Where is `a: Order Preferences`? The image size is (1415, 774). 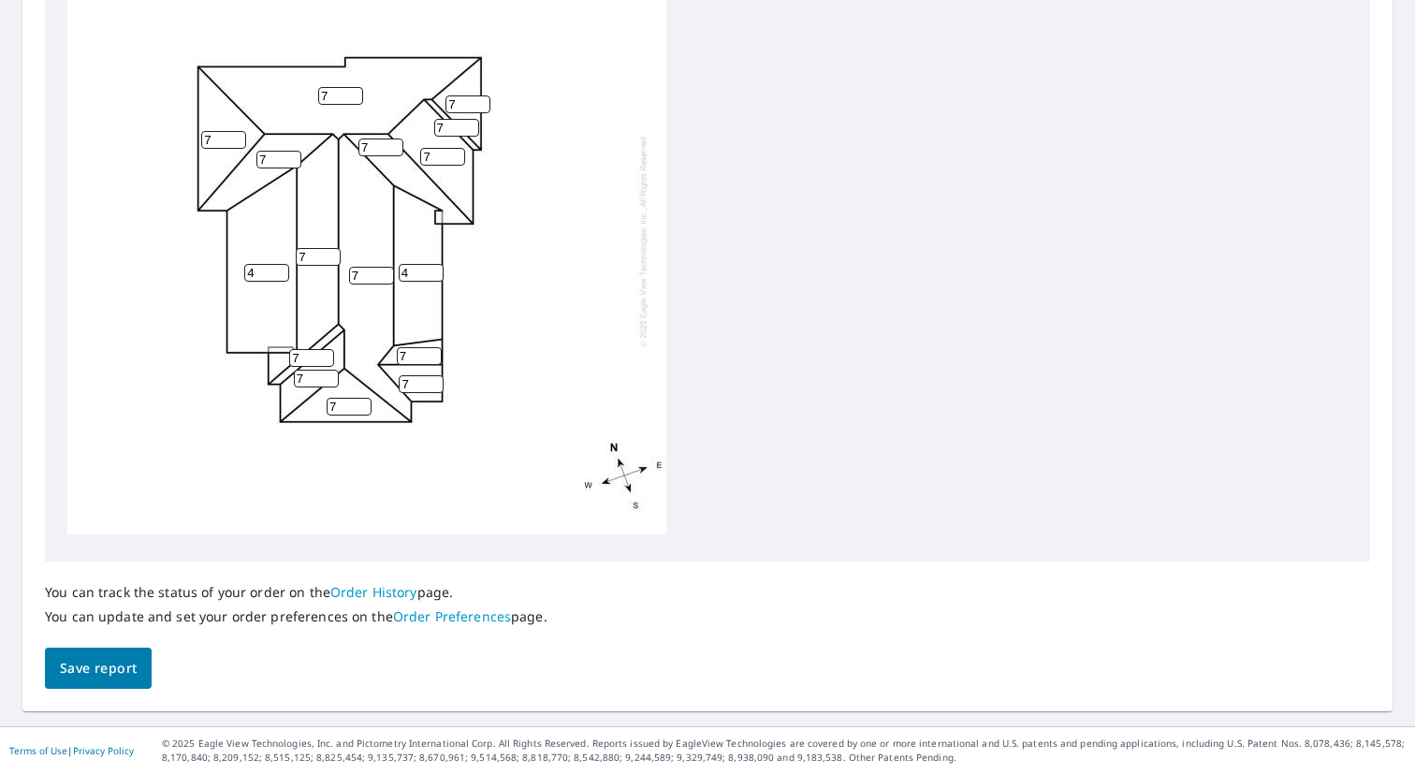
a: Order Preferences is located at coordinates (452, 616).